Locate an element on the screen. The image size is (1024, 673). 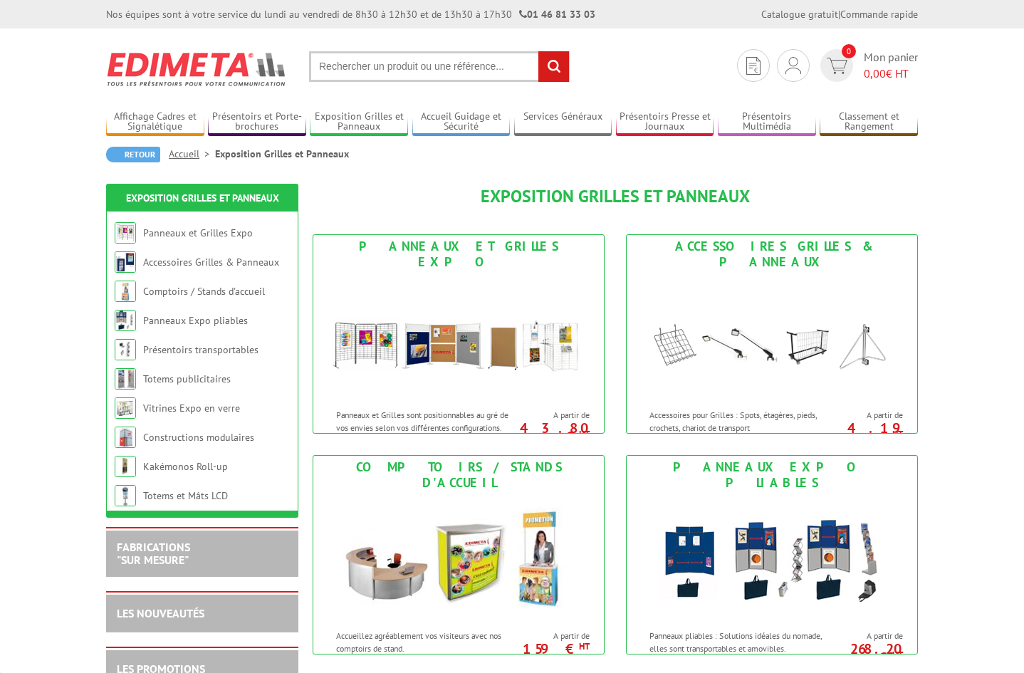
div: Panneaux et Grilles Expo is located at coordinates (459, 254).